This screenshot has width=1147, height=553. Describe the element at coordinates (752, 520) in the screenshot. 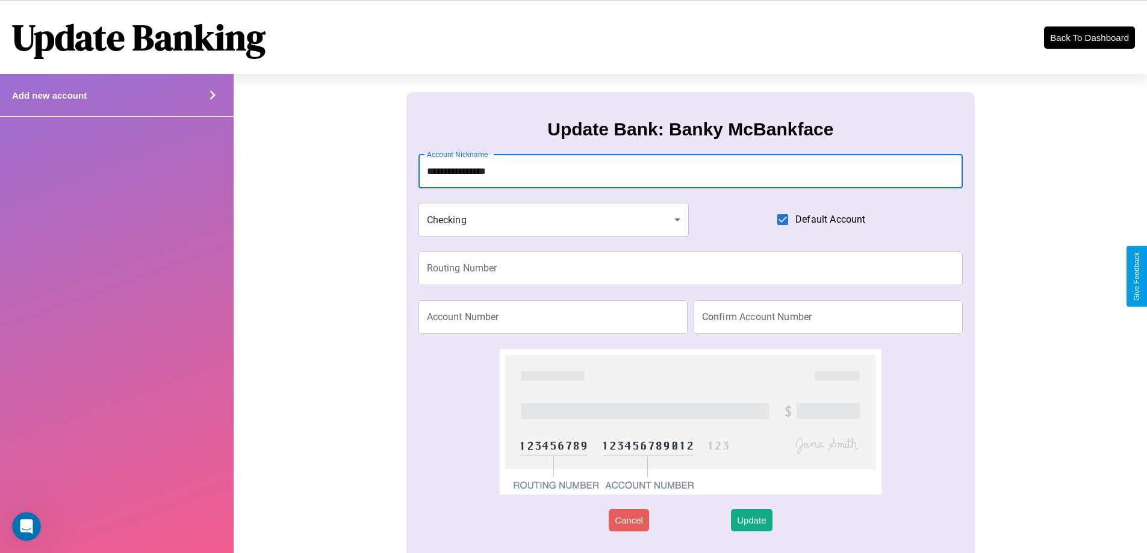

I see `button: Update` at that location.